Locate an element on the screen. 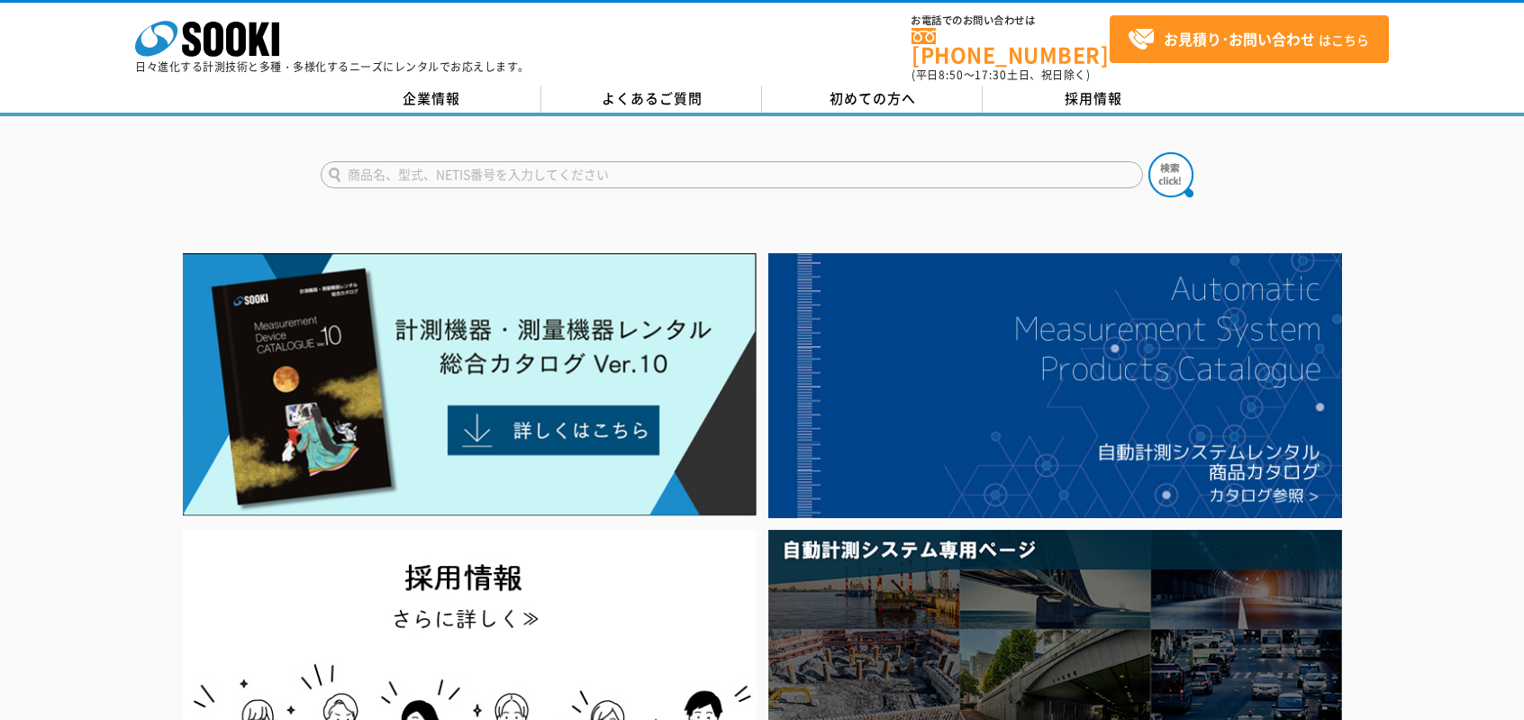 This screenshot has width=1524, height=720. span: はこちら is located at coordinates (1248, 40).